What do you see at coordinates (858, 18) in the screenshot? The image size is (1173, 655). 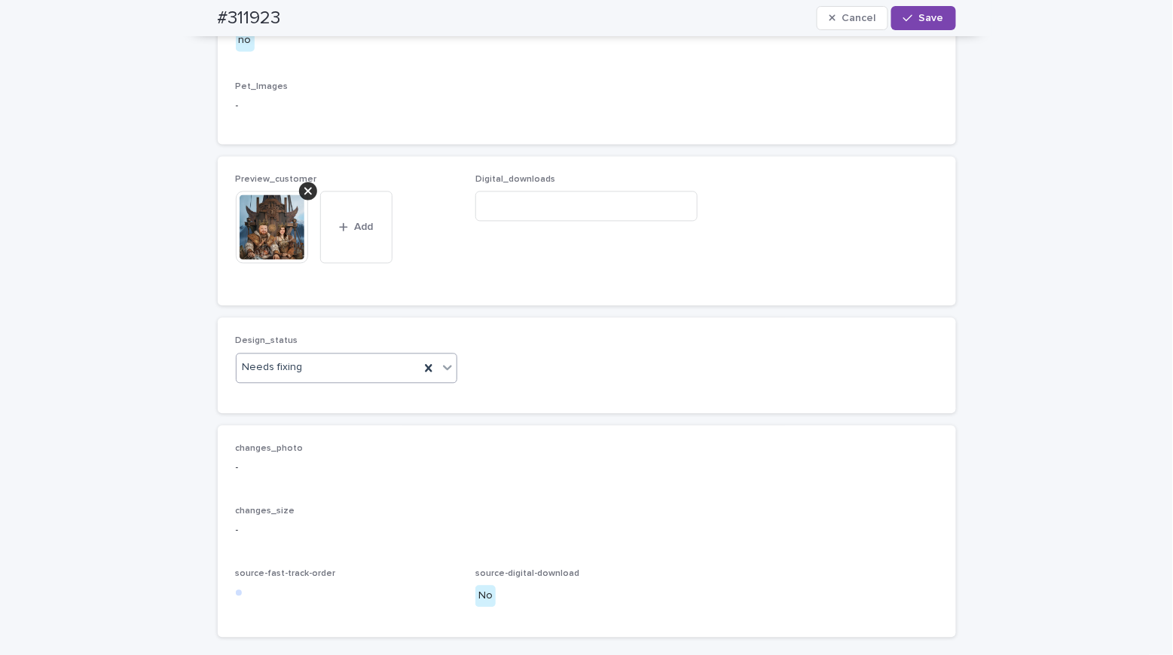 I see `span: Cancel` at bounding box center [858, 18].